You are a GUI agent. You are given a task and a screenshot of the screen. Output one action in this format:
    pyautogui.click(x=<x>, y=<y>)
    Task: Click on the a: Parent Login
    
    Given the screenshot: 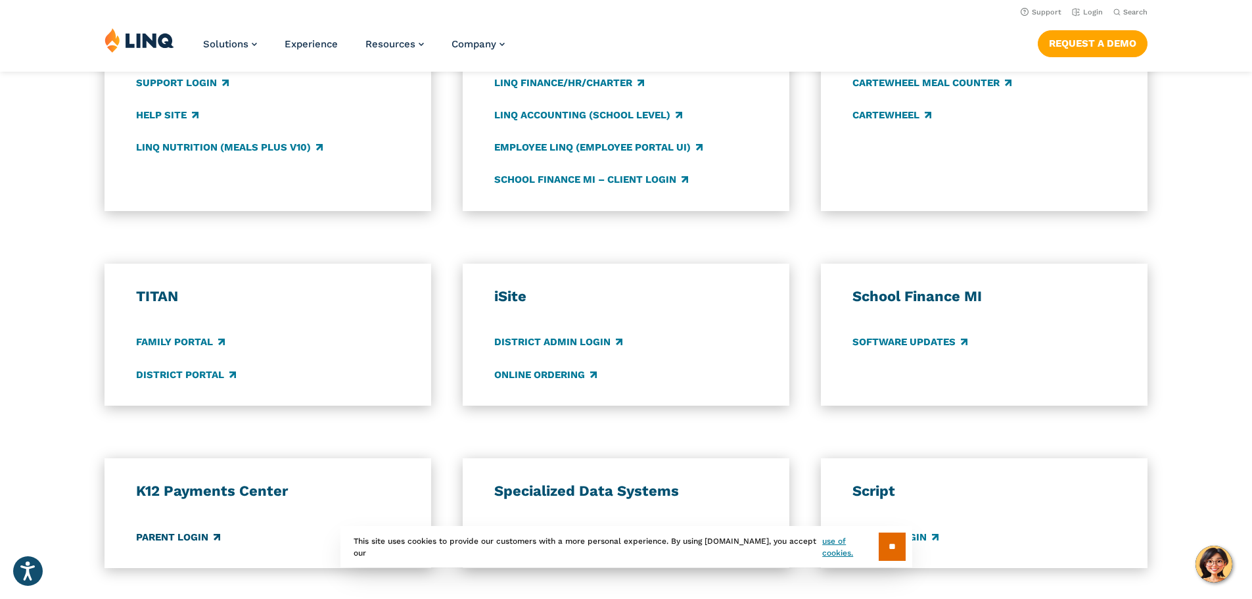 What is the action you would take?
    pyautogui.click(x=178, y=537)
    